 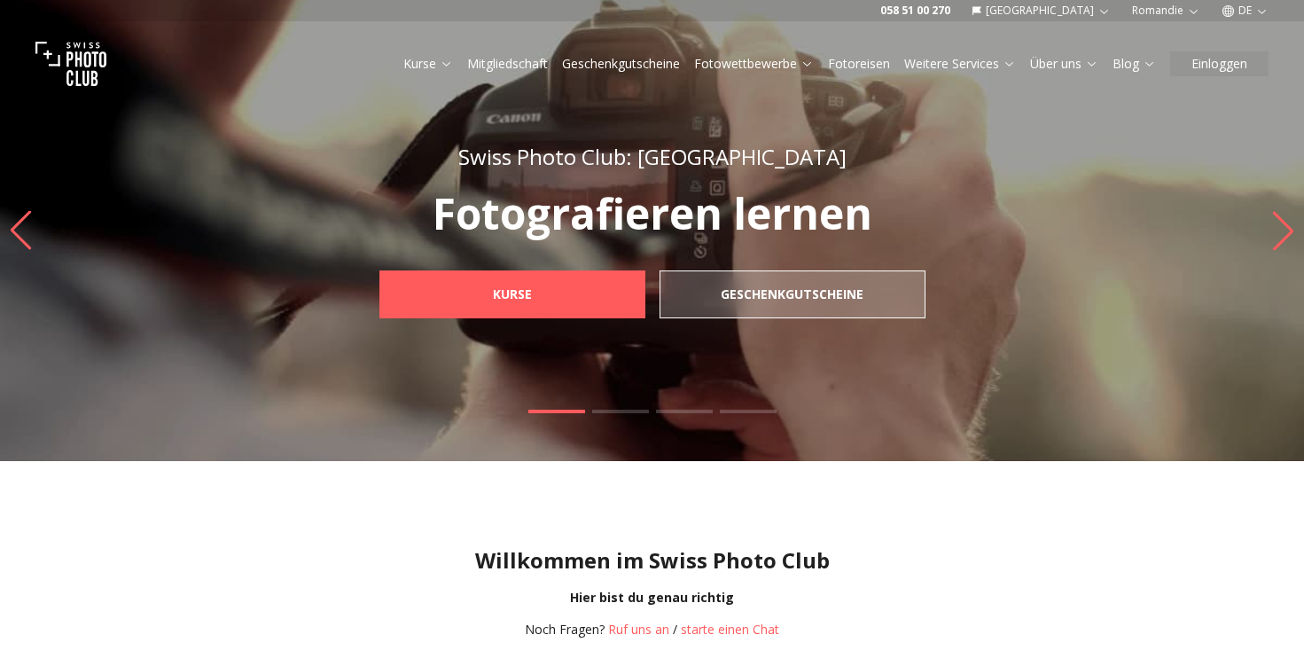 What do you see at coordinates (621, 64) in the screenshot?
I see `button: Geschenkgutscheine` at bounding box center [621, 64].